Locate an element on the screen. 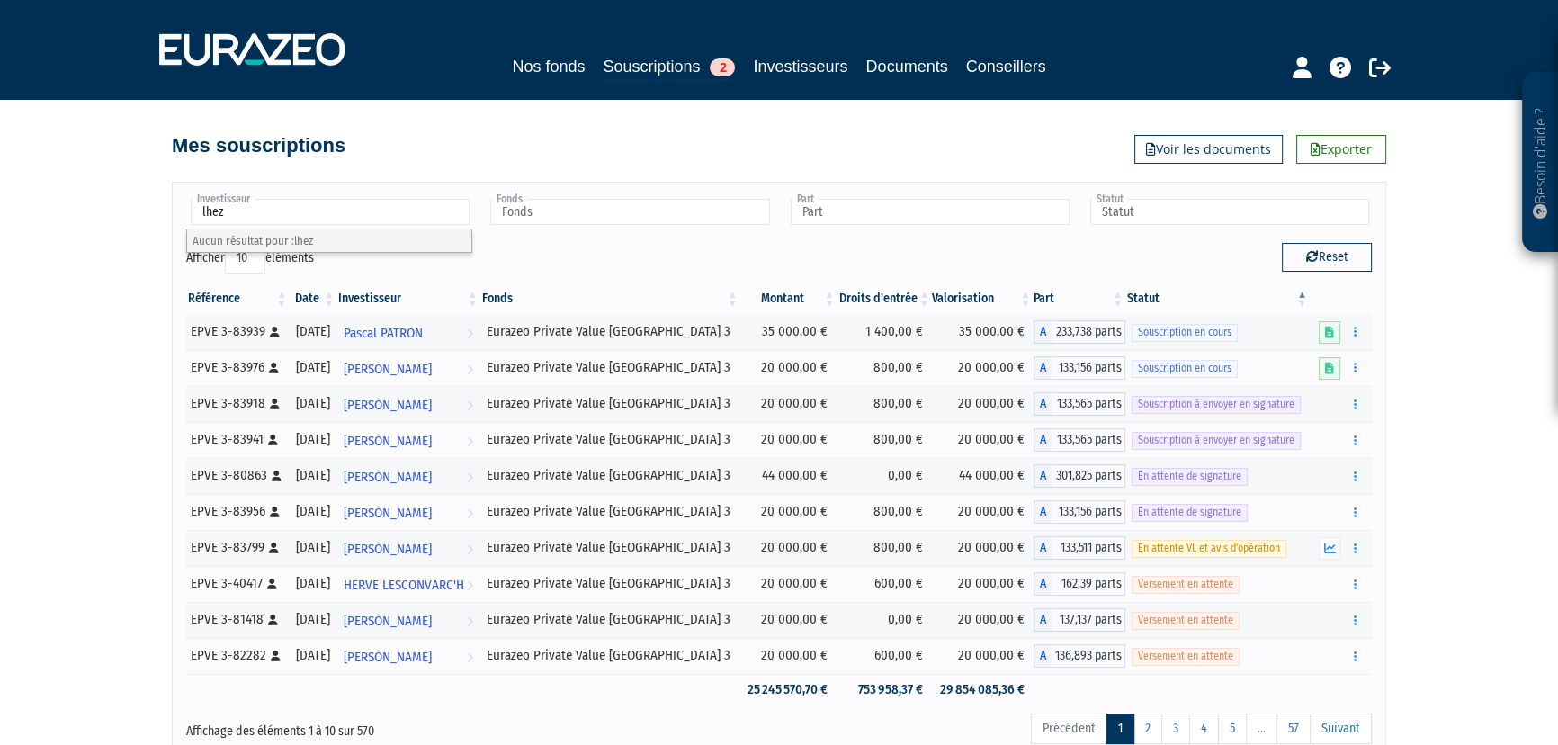 The image size is (1558, 745). span: En attente VL et avis d'opération is located at coordinates (1209, 548).